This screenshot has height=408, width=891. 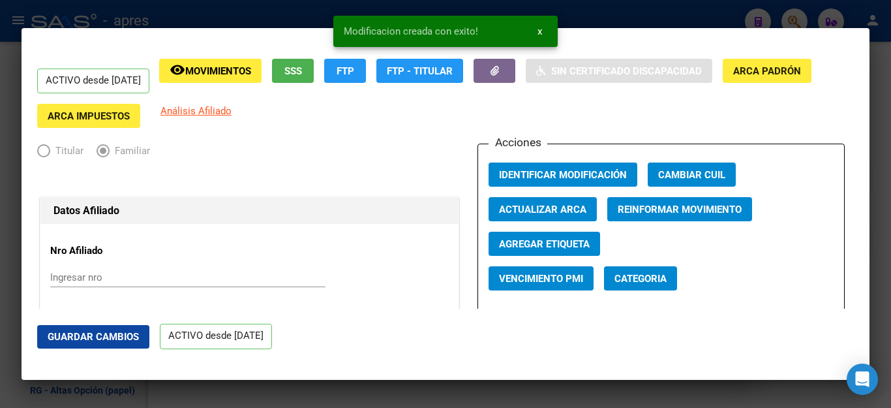 I want to click on span: Actualizar ARCA, so click(x=543, y=209).